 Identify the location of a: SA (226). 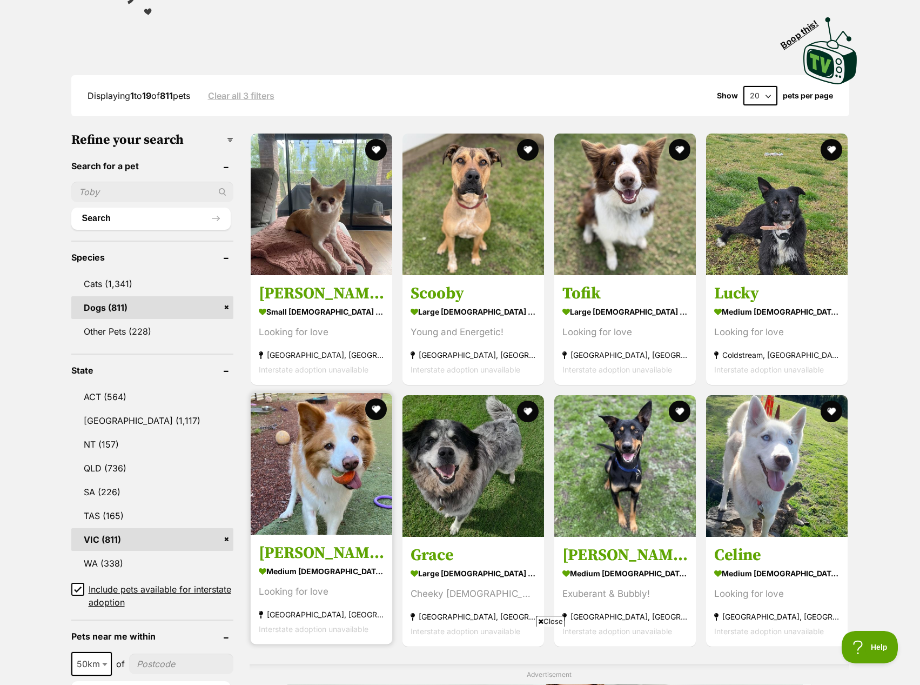
(152, 492).